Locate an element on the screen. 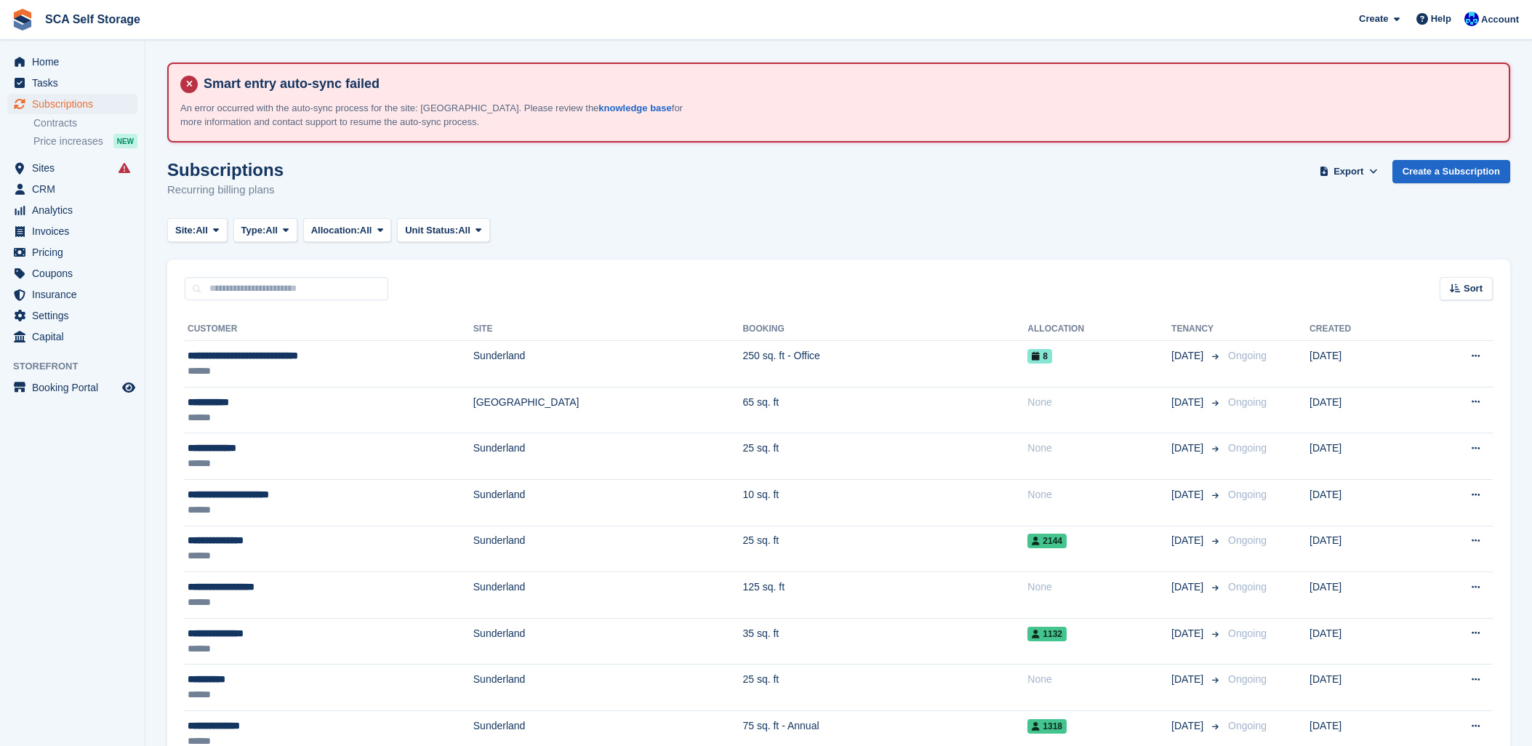 This screenshot has width=1532, height=746. span: Settings is located at coordinates (76, 316).